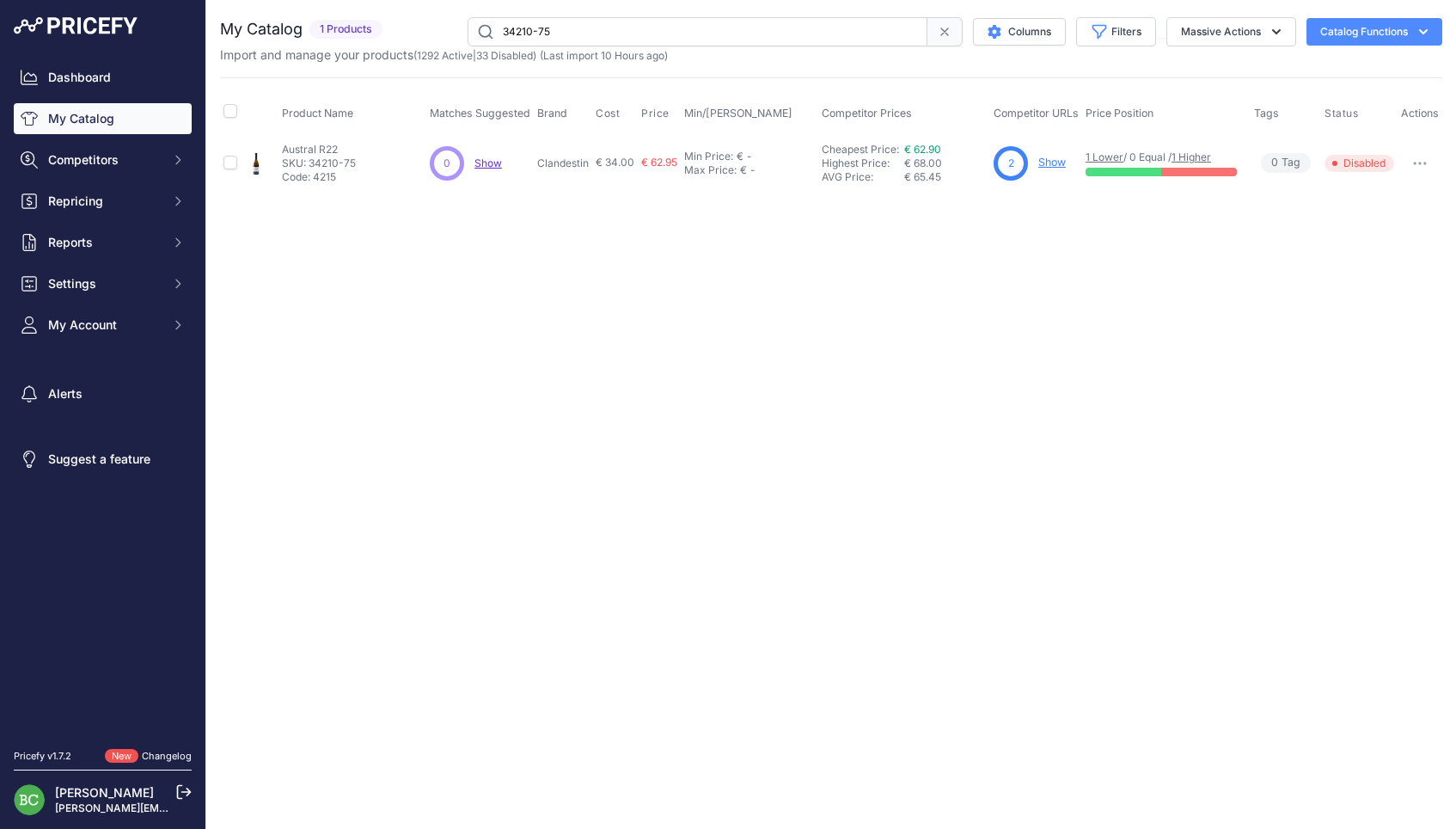 The height and width of the screenshot is (829, 1456). What do you see at coordinates (167, 756) in the screenshot?
I see `a: Changelog` at bounding box center [167, 756].